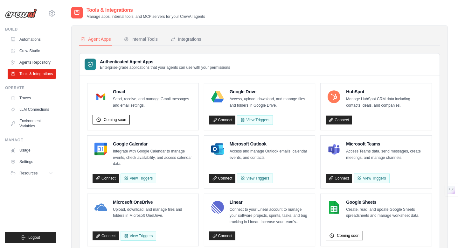 The height and width of the screenshot is (248, 458). I want to click on p: Manage apps, internal tools, and MCP servers for your CrewAI agents, so click(146, 17).